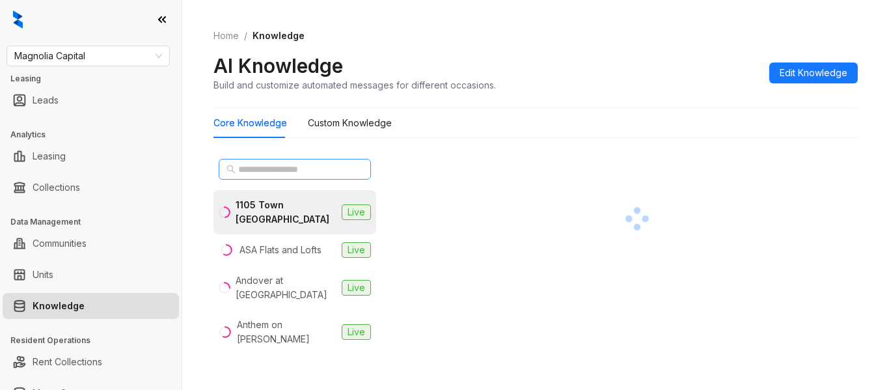  Describe the element at coordinates (90, 243) in the screenshot. I see `li: Communities` at that location.